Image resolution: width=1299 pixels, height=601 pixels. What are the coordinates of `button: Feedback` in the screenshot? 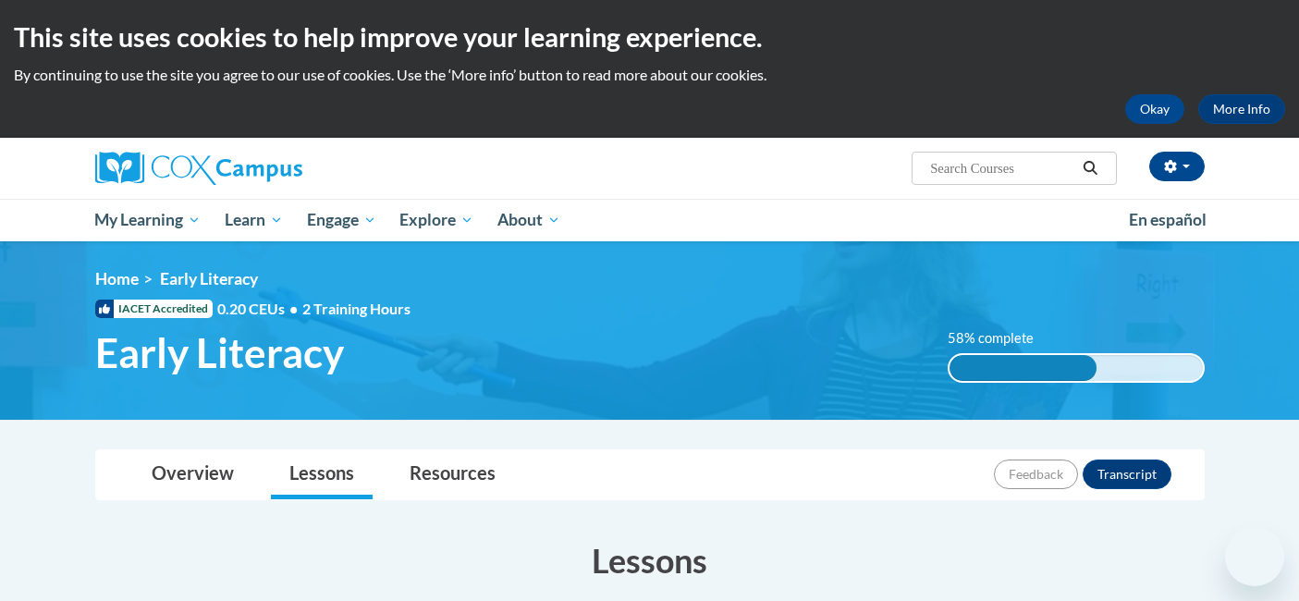 It's located at (1035, 474).